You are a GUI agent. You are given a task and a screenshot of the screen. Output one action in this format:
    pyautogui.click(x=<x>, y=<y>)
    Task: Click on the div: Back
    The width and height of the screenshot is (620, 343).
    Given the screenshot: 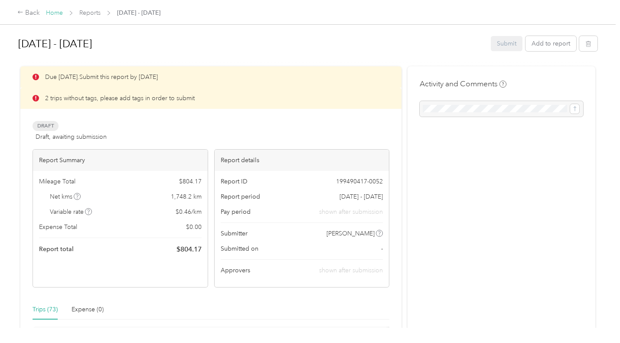 What is the action you would take?
    pyautogui.click(x=29, y=13)
    